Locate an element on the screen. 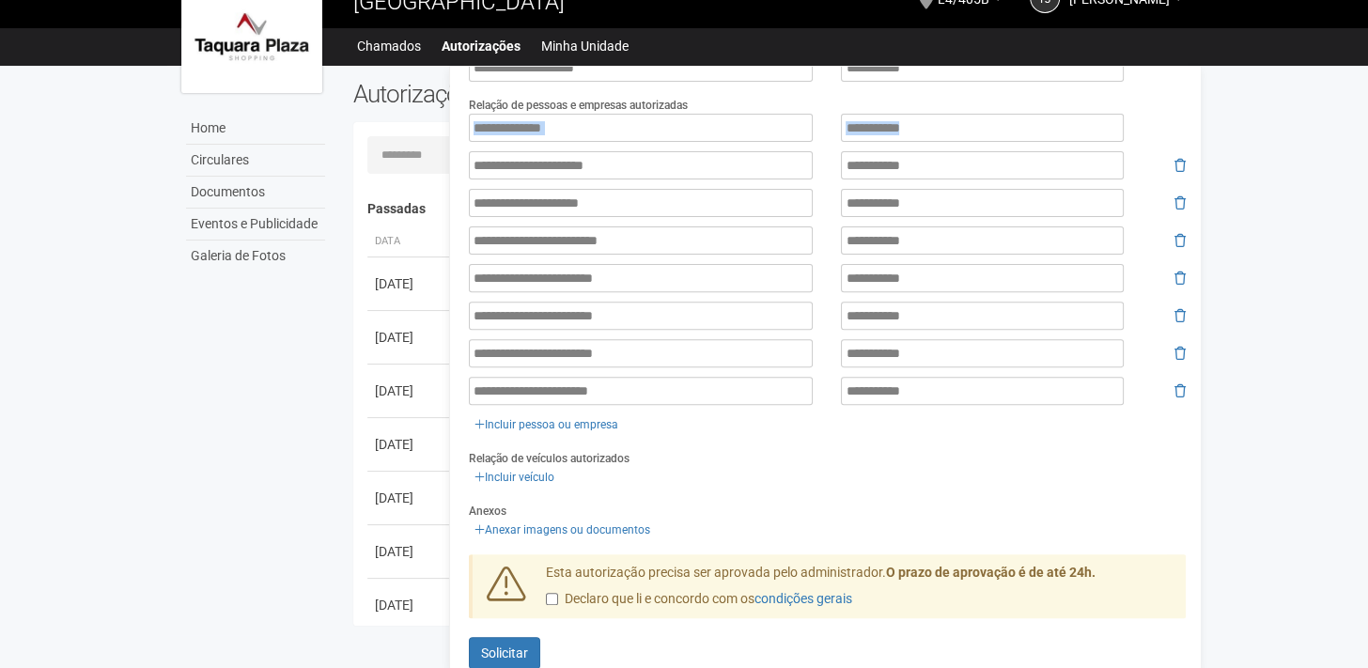 The height and width of the screenshot is (668, 1368). label: Declaro que li e concordo com os is located at coordinates (699, 600).